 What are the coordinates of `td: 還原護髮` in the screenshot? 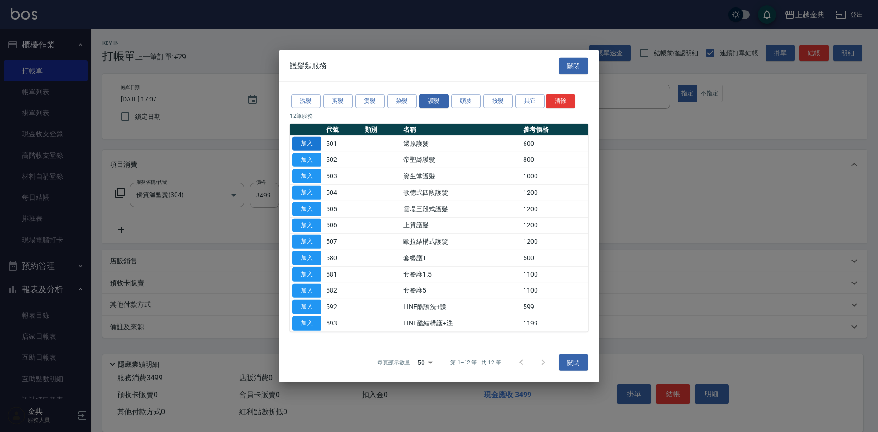 It's located at (461, 144).